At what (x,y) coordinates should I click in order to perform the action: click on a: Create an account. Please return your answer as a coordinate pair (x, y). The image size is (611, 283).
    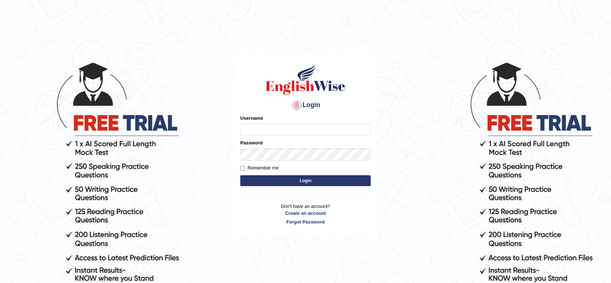
    Looking at the image, I should click on (306, 213).